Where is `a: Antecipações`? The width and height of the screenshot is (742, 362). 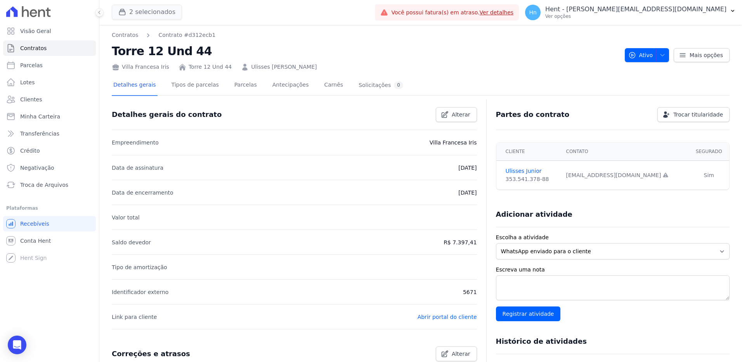 a: Antecipações is located at coordinates (291, 85).